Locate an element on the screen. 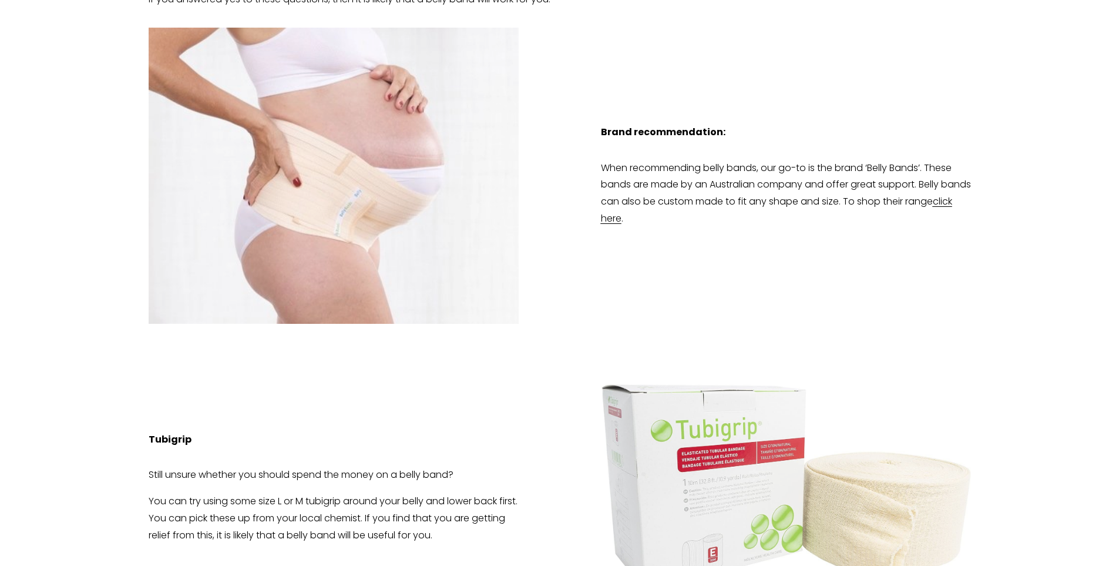 This screenshot has width=1119, height=566. strong: Tubigrip is located at coordinates (170, 439).